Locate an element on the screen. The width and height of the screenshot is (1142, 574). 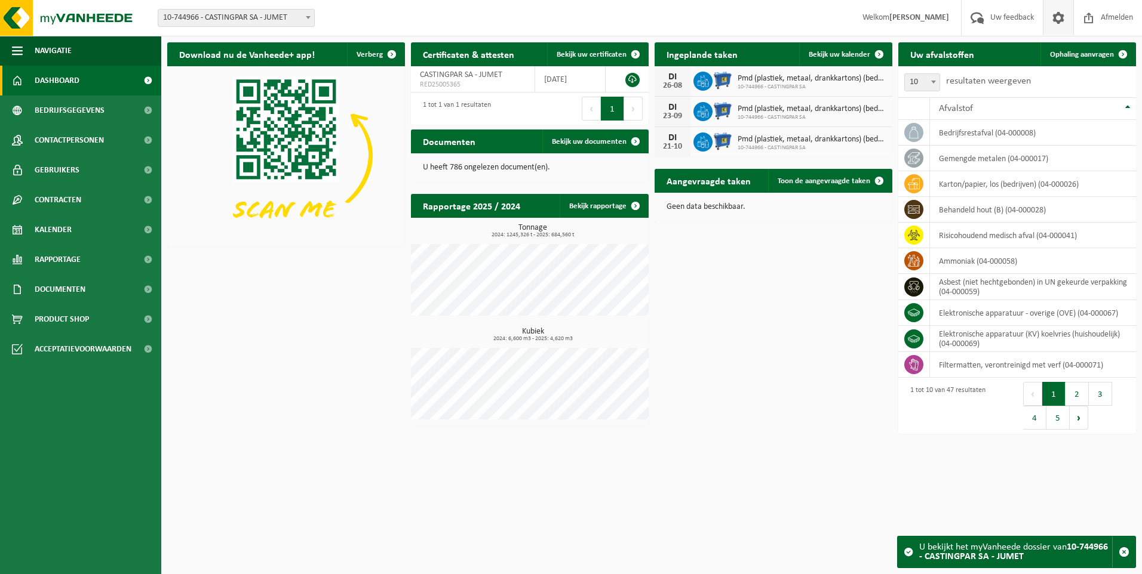
h2: Download nu de Vanheede+ app! is located at coordinates (247, 54).